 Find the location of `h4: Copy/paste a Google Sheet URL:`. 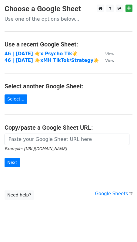

h4: Copy/paste a Google Sheet URL: is located at coordinates (69, 127).